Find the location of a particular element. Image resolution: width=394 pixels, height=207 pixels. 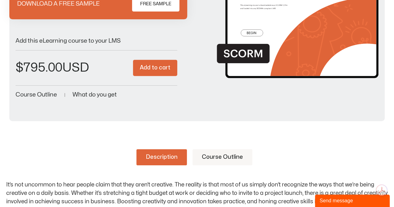

span: FREE SAMPLE is located at coordinates (156, 4).